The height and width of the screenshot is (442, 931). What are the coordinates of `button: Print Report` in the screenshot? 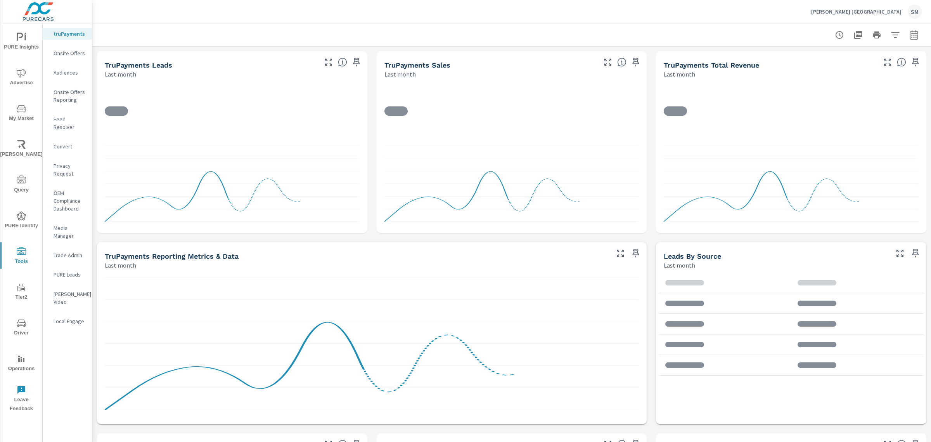 It's located at (877, 35).